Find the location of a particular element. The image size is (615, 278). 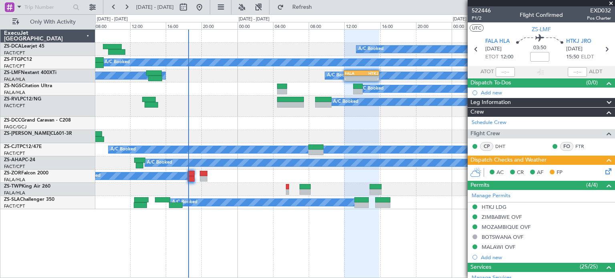

span: ZS-FTG is located at coordinates (12, 60).